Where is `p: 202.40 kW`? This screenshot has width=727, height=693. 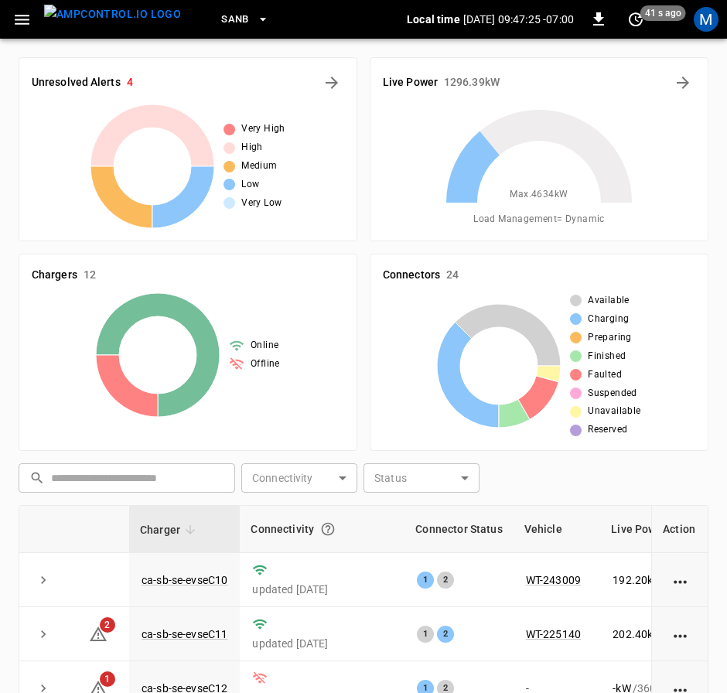 p: 202.40 kW is located at coordinates (637, 634).